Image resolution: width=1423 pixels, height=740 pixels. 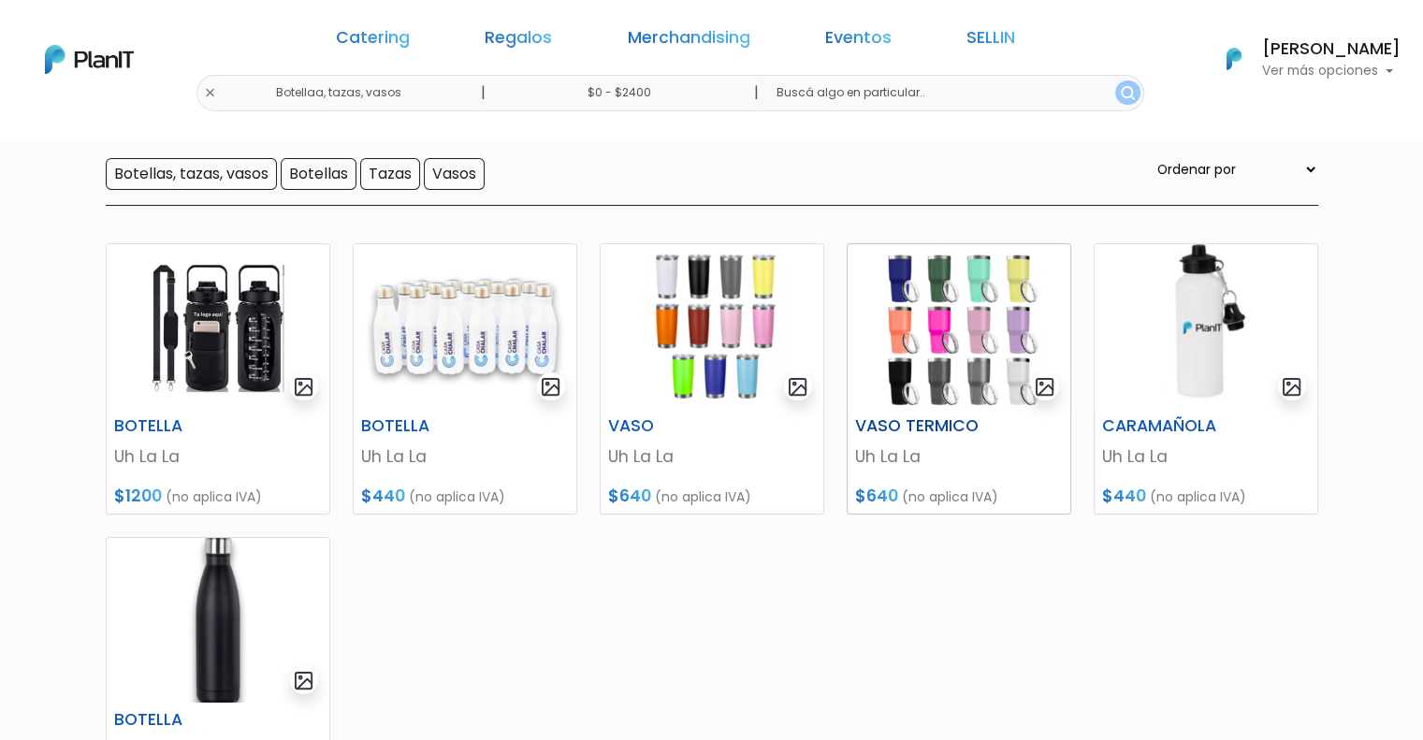 I want to click on a: Catering, so click(x=372, y=41).